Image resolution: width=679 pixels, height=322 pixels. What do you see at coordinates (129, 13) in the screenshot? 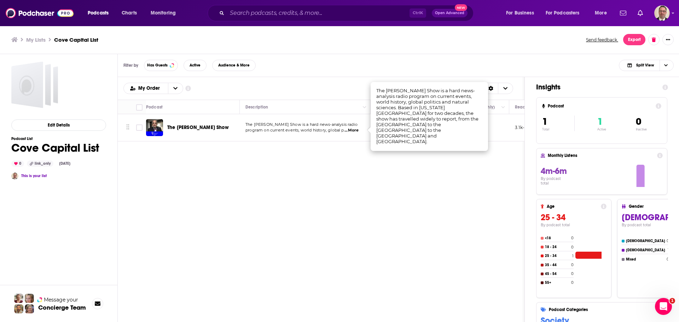
I see `a: Charts` at bounding box center [129, 13].